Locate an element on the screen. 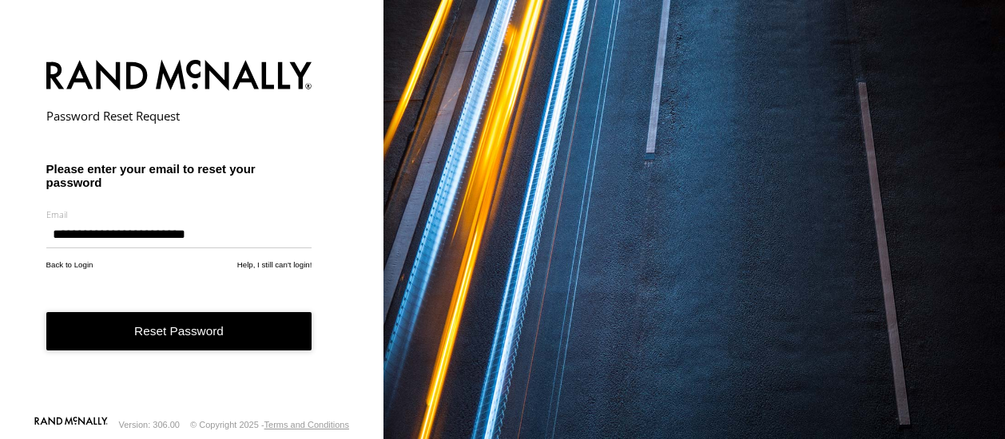 Image resolution: width=1005 pixels, height=439 pixels. div: Version: 306.00 is located at coordinates (149, 425).